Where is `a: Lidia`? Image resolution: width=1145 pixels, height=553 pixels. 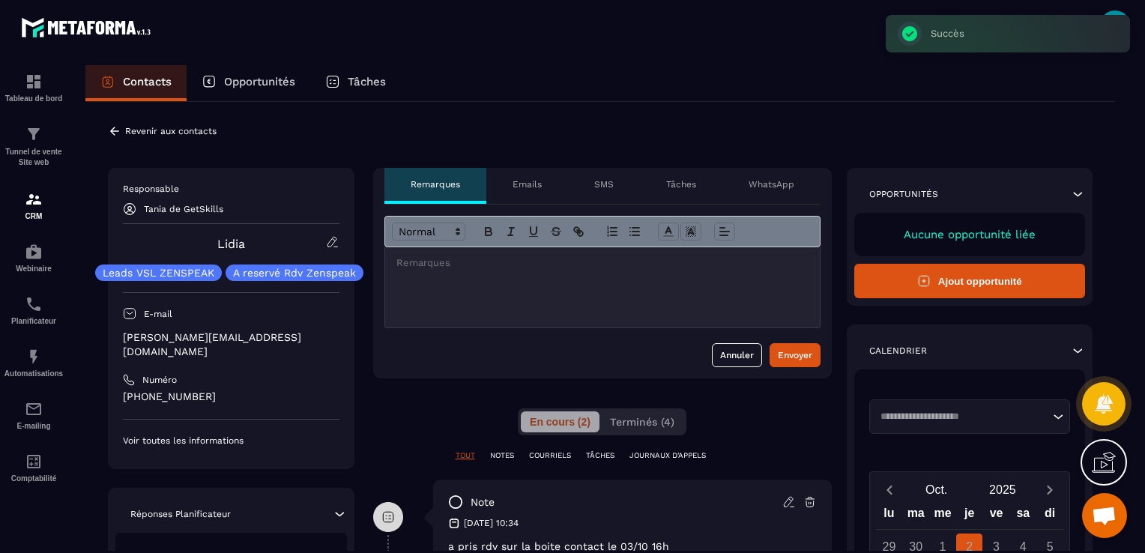 a: Lidia is located at coordinates (231, 244).